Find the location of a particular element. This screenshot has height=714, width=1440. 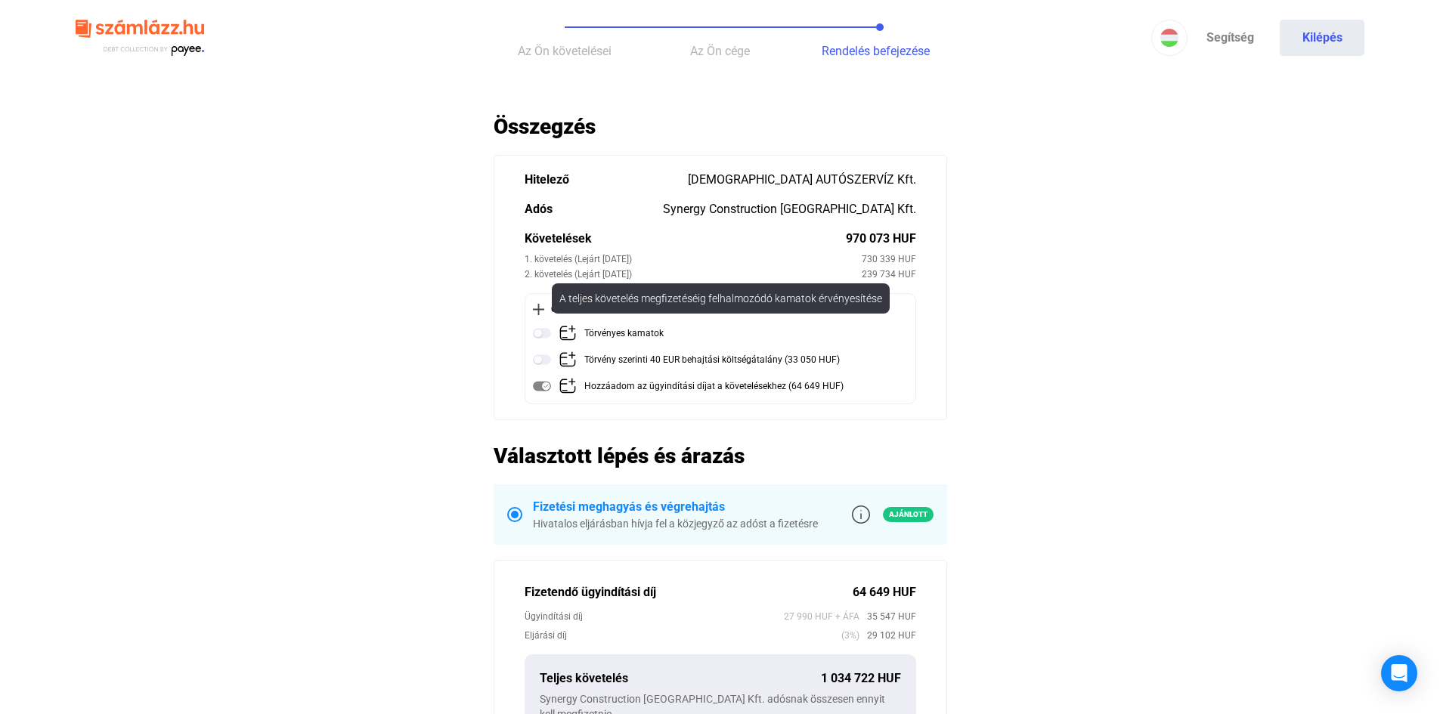

h2: Összegzés is located at coordinates (720, 126).